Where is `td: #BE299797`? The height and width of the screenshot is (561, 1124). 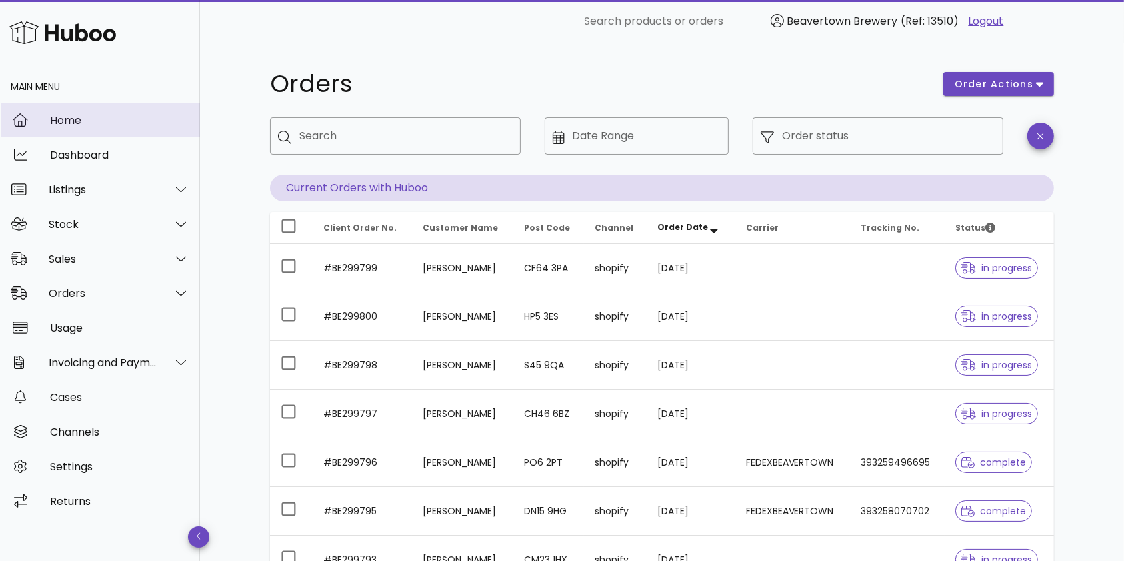 td: #BE299797 is located at coordinates (362, 414).